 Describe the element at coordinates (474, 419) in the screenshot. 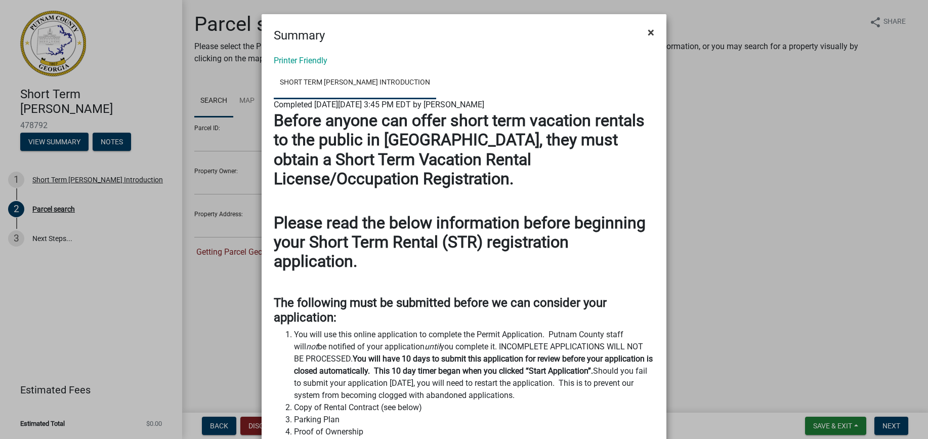

I see `li: Parking Plan` at that location.